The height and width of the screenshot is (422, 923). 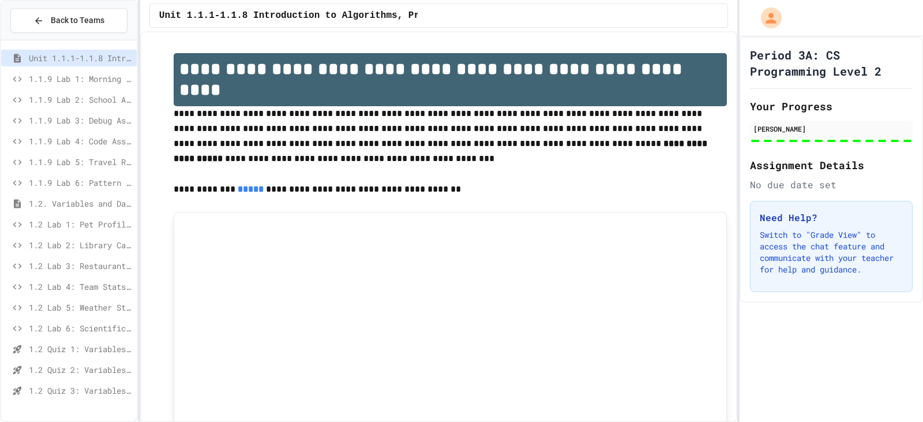 What do you see at coordinates (80, 369) in the screenshot?
I see `span: 1.2 Quiz 2: Variables and Data Types` at bounding box center [80, 369].